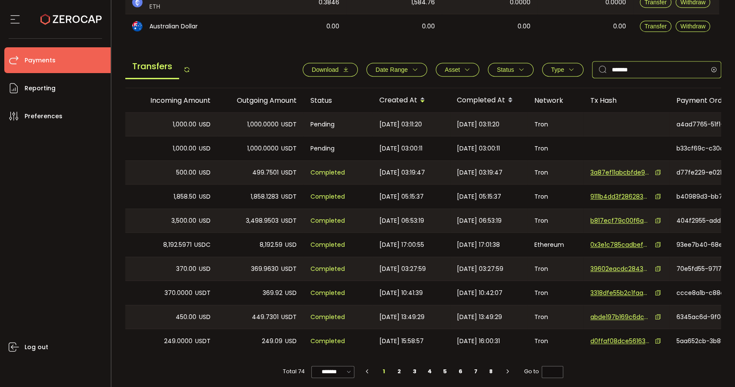 The width and height of the screenshot is (735, 387). I want to click on span: 450.00, so click(186, 317).